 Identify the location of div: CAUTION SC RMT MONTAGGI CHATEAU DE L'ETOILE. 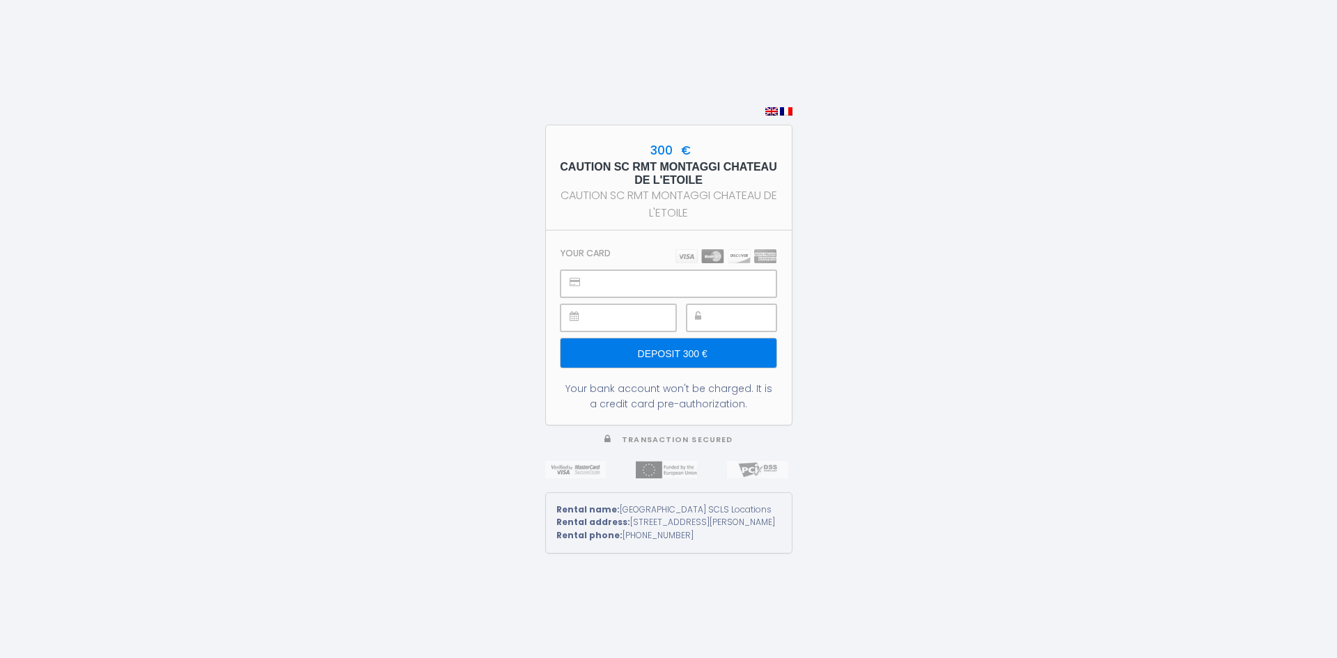
(668, 204).